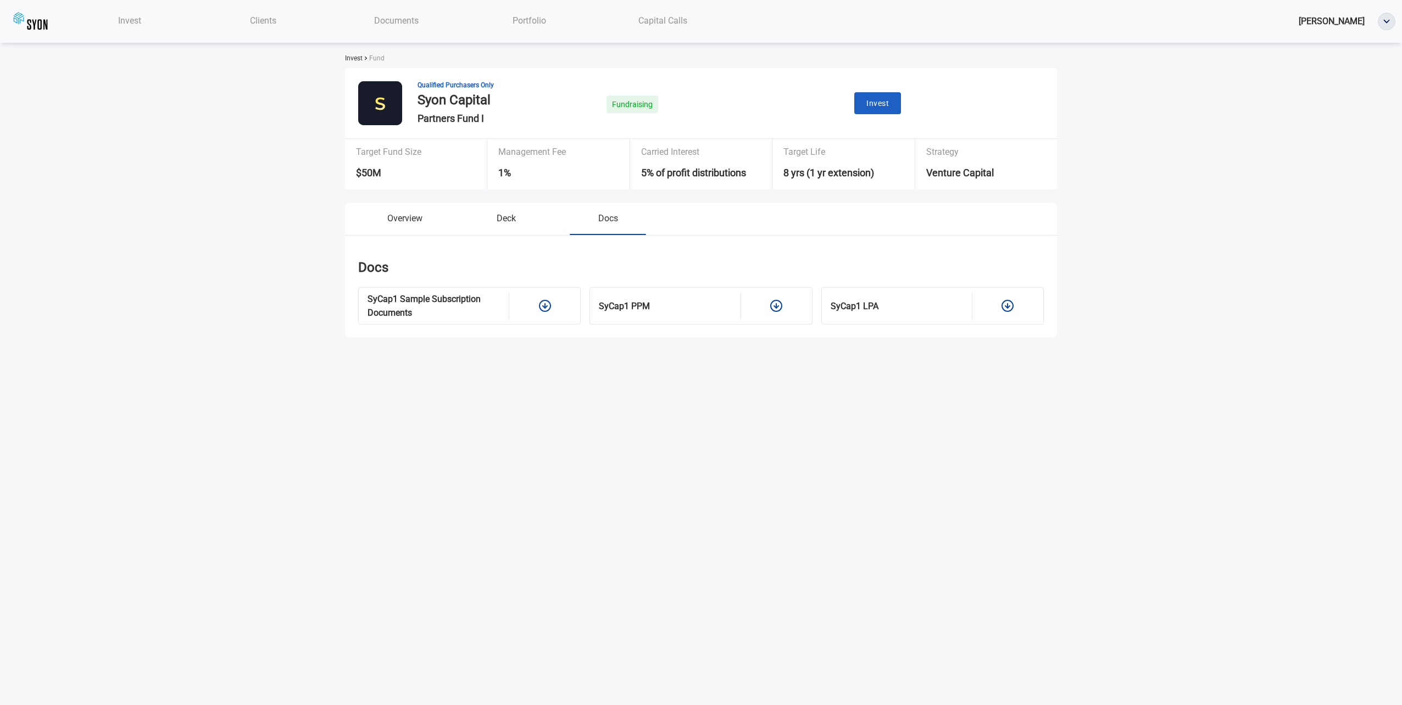 The height and width of the screenshot is (705, 1402). Describe the element at coordinates (853, 175) in the screenshot. I see `div: 8 yrs (1 yr extension)` at that location.